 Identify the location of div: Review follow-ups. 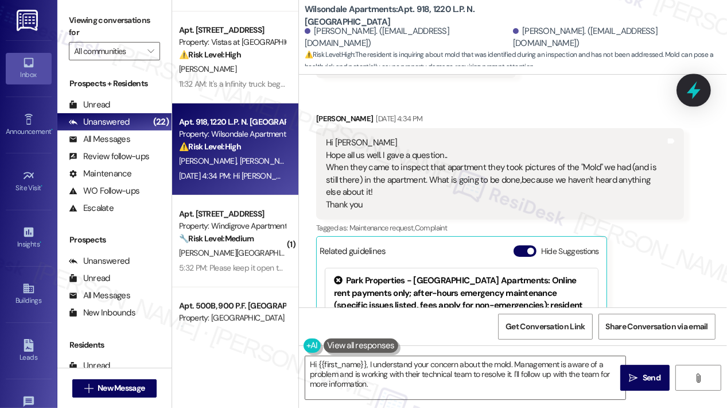
(109, 156).